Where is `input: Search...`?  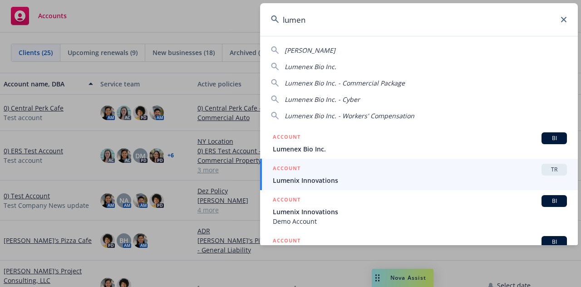 input: Search... is located at coordinates (419, 20).